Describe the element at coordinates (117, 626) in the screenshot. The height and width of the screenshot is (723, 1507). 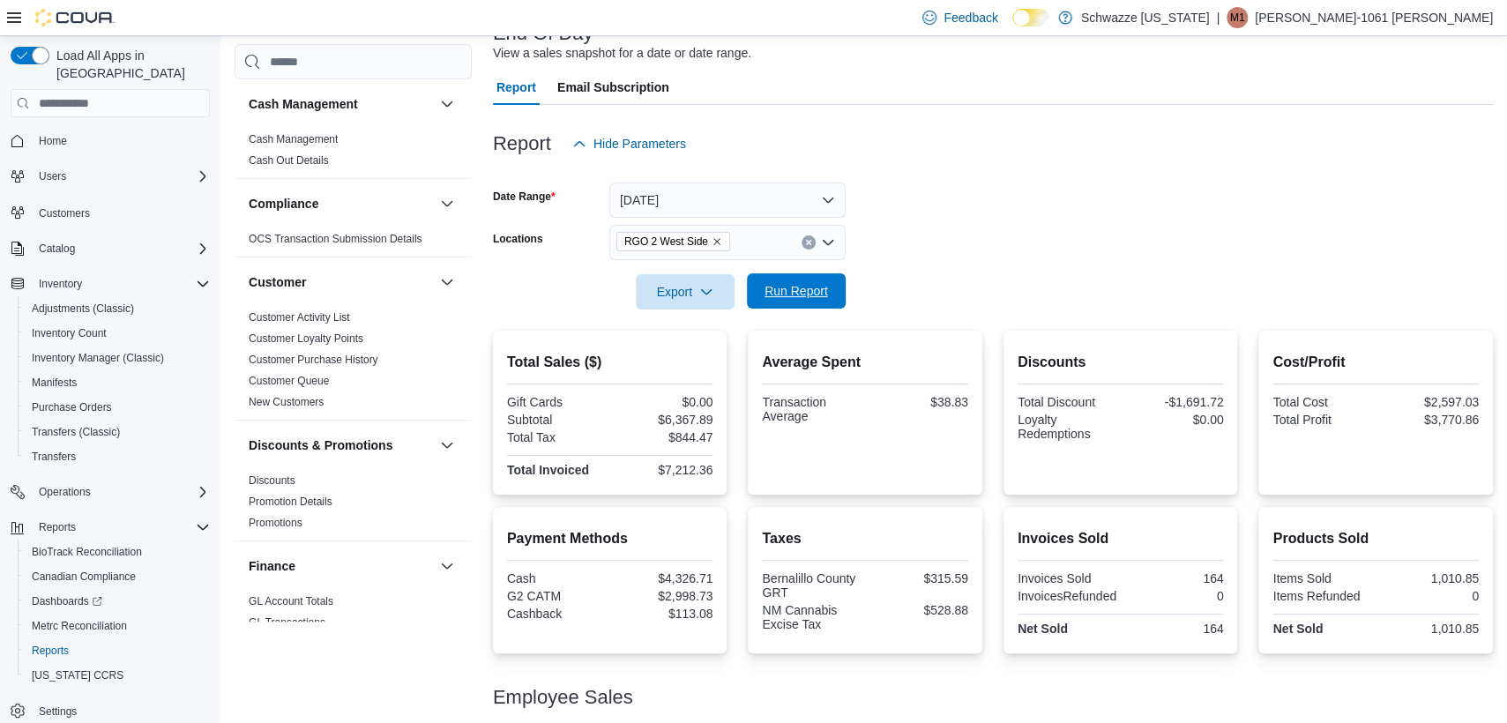
I see `span: Metrc Reconciliation` at that location.